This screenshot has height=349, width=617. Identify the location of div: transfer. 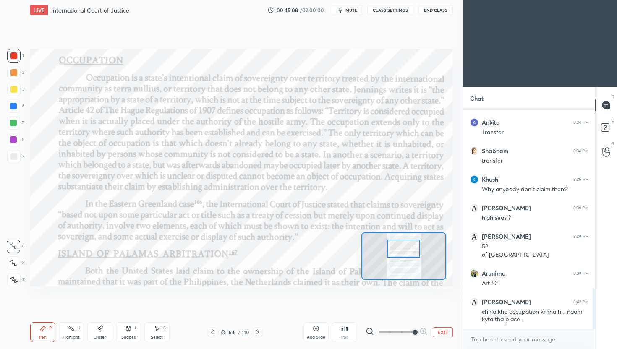
(536, 161).